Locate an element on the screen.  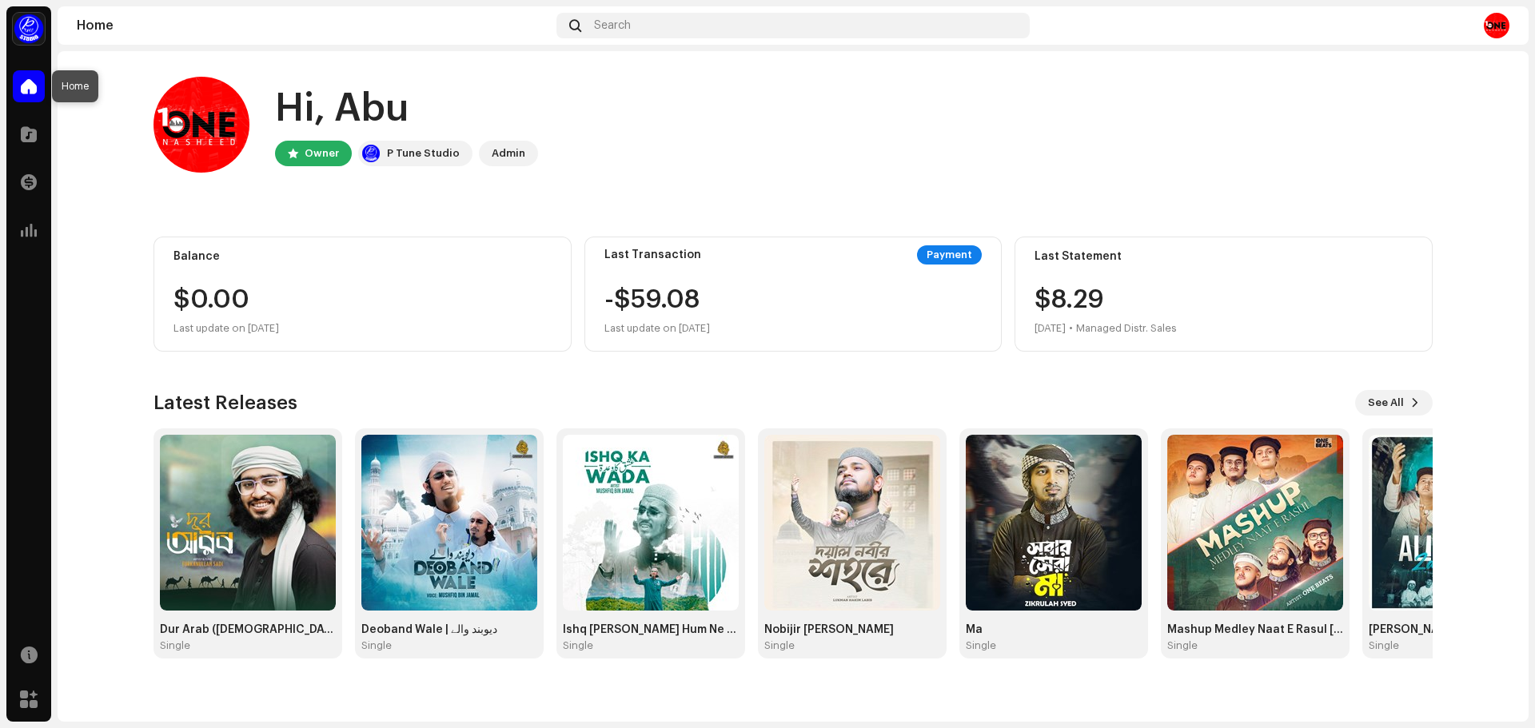
div: Admin is located at coordinates (508, 153).